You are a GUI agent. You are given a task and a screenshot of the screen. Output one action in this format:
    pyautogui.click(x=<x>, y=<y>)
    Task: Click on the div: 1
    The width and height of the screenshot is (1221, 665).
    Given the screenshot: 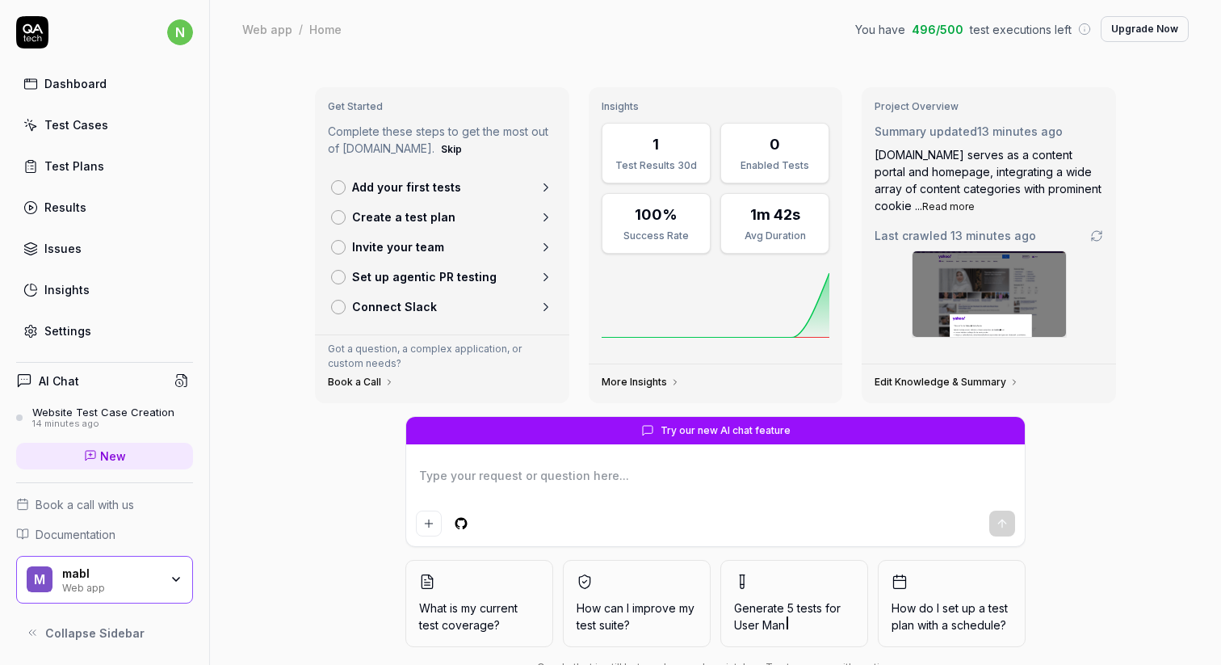 What is the action you would take?
    pyautogui.click(x=656, y=144)
    